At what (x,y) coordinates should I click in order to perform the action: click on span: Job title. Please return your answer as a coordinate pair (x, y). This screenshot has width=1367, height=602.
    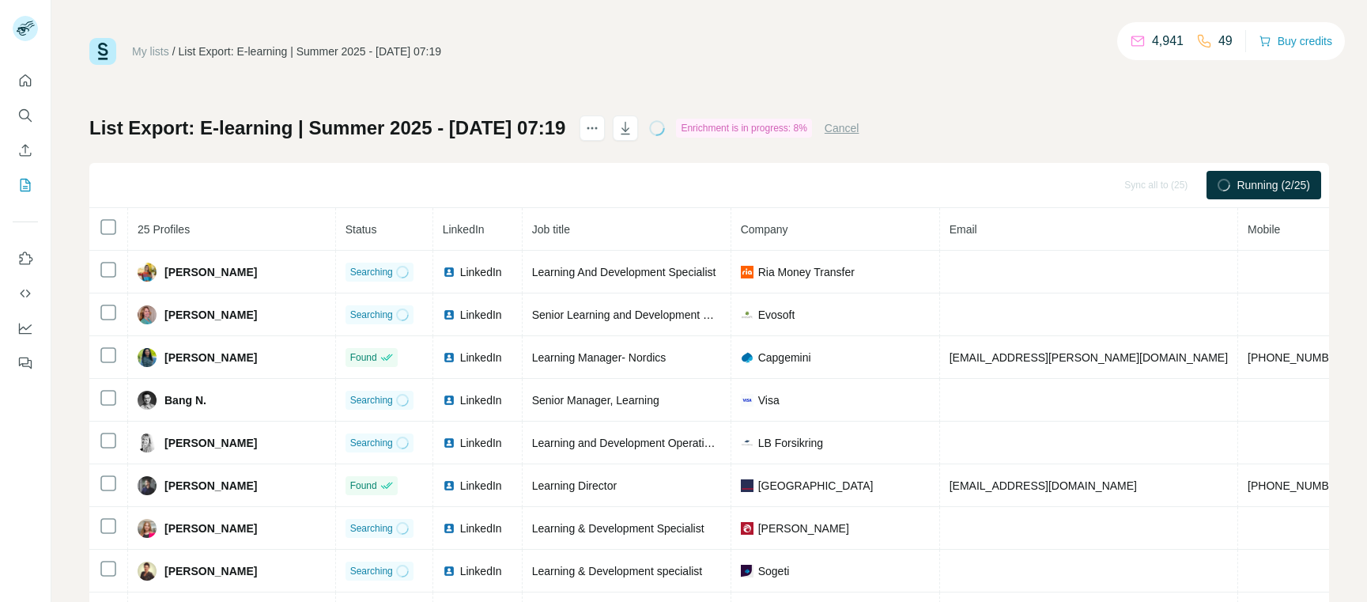
    Looking at the image, I should click on (551, 229).